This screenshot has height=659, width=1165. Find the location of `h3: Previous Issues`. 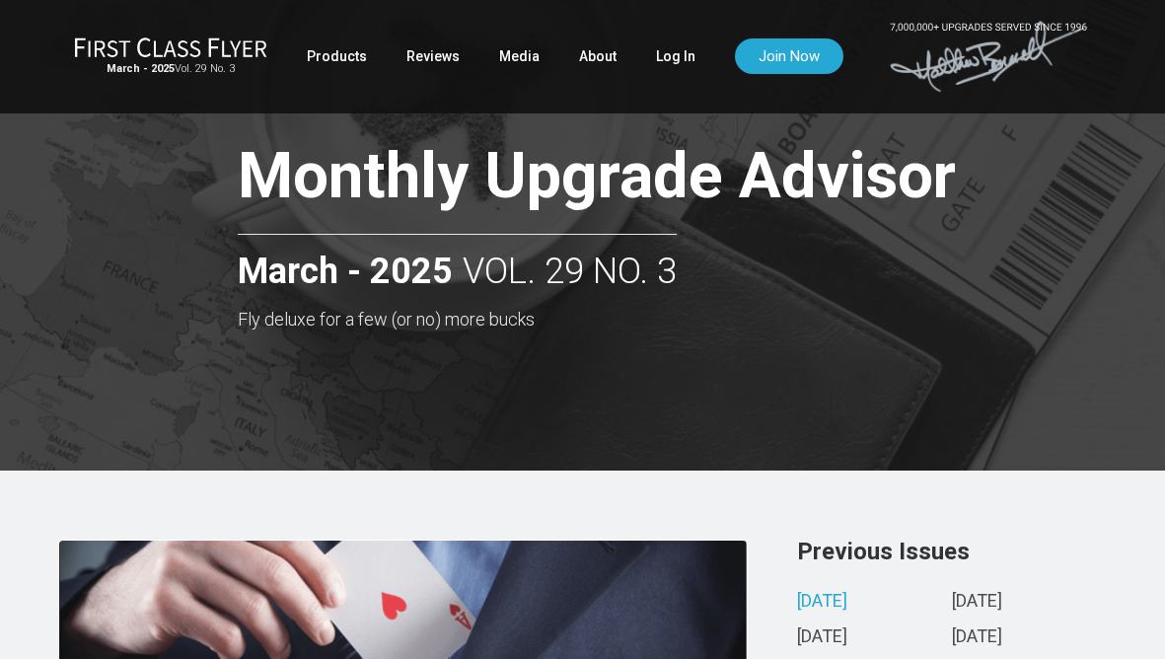

h3: Previous Issues is located at coordinates (952, 551).